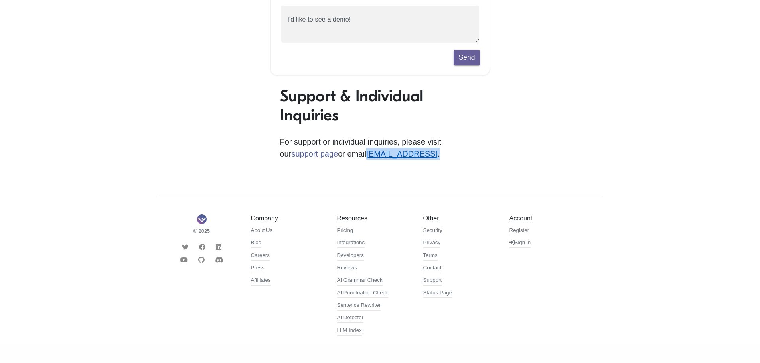  What do you see at coordinates (184, 260) in the screenshot?
I see `i: Youtube` at bounding box center [184, 260].